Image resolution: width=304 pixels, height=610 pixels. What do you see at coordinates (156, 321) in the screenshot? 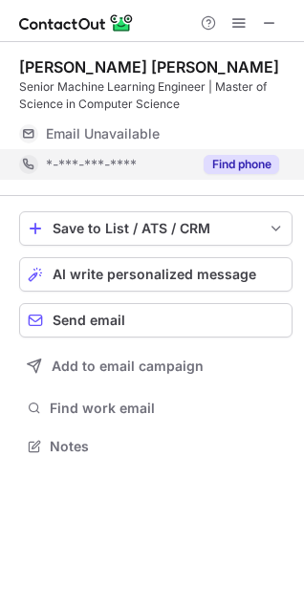
I see `button: Send email` at bounding box center [156, 321].